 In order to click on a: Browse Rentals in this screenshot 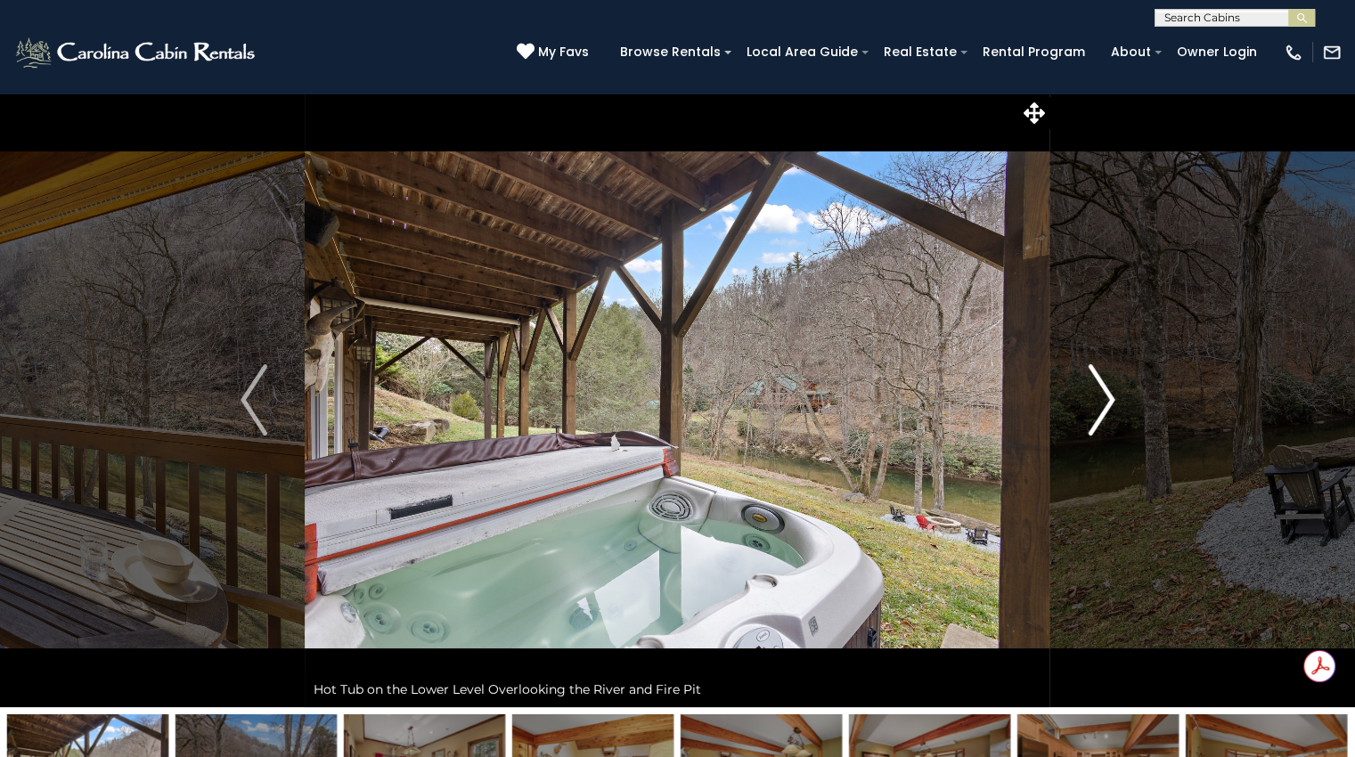, I will do `click(670, 52)`.